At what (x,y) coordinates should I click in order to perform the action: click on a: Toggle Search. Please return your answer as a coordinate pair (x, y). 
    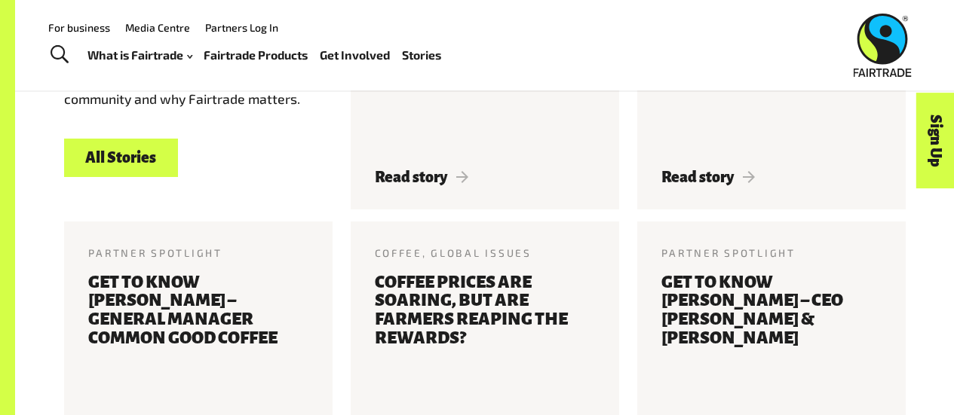
    Looking at the image, I should click on (59, 55).